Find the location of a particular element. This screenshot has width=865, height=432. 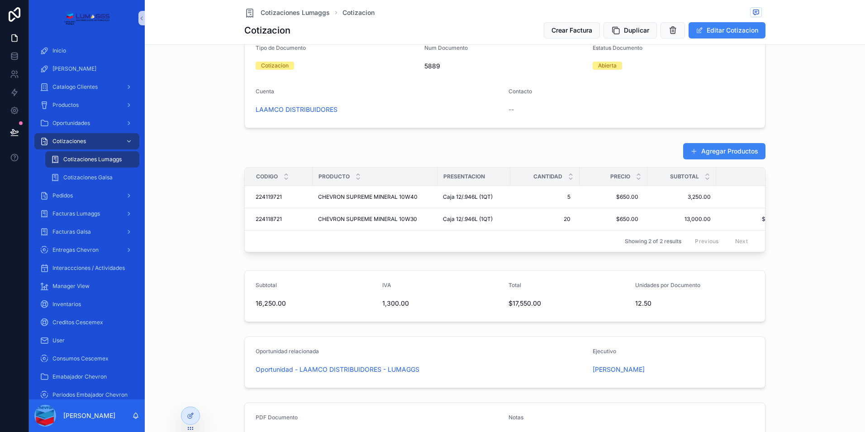

a: Facturas Lumaggs is located at coordinates (87, 214).